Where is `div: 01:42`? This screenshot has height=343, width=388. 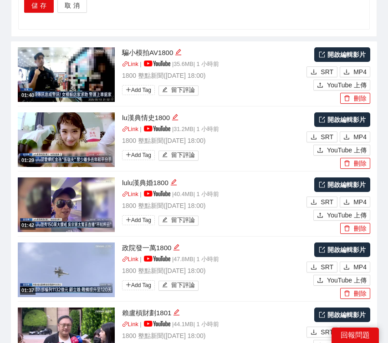 div: 01:42 is located at coordinates (28, 225).